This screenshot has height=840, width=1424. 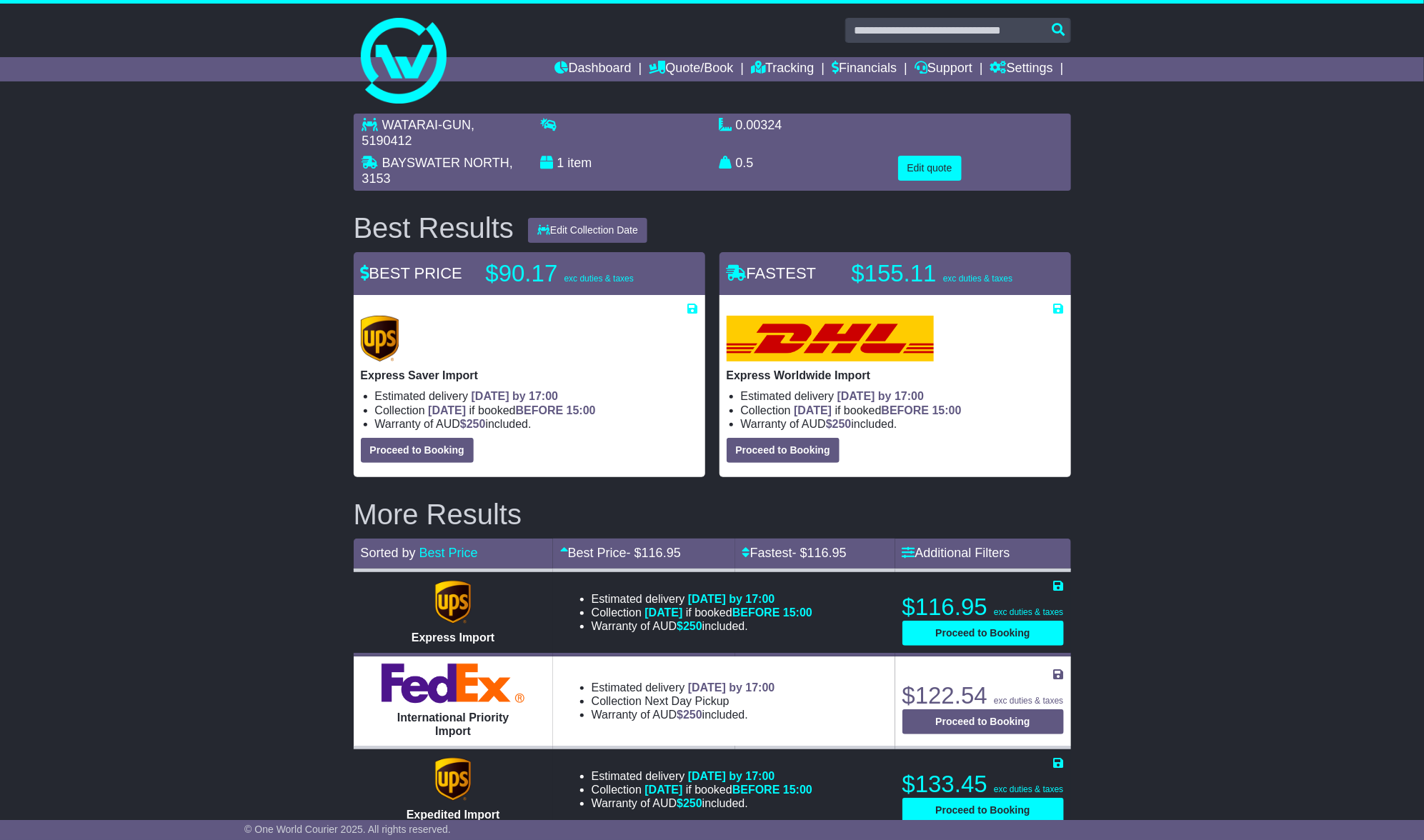 What do you see at coordinates (380, 339) in the screenshot?
I see `img: UPS (new): Express Saver Import` at bounding box center [380, 339].